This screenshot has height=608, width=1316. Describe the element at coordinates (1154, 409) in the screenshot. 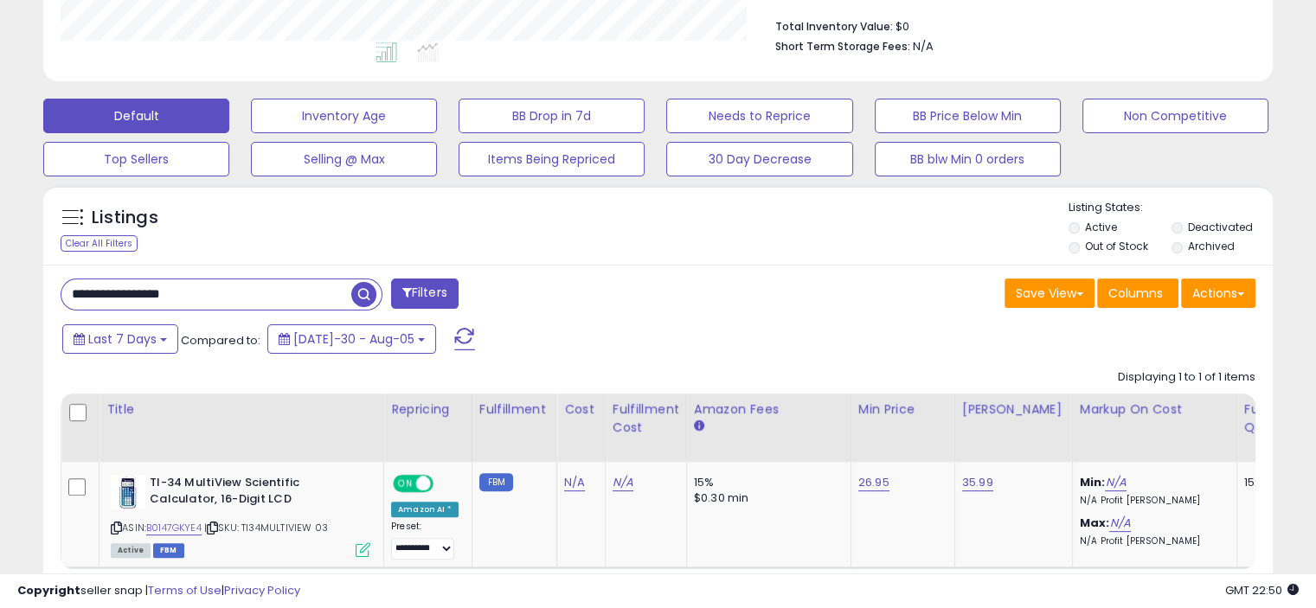

I see `div: Markup on Cost` at that location.